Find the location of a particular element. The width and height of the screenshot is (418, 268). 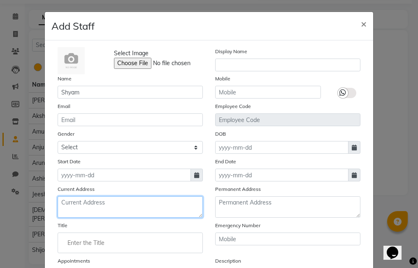

label: Email is located at coordinates (64, 106).